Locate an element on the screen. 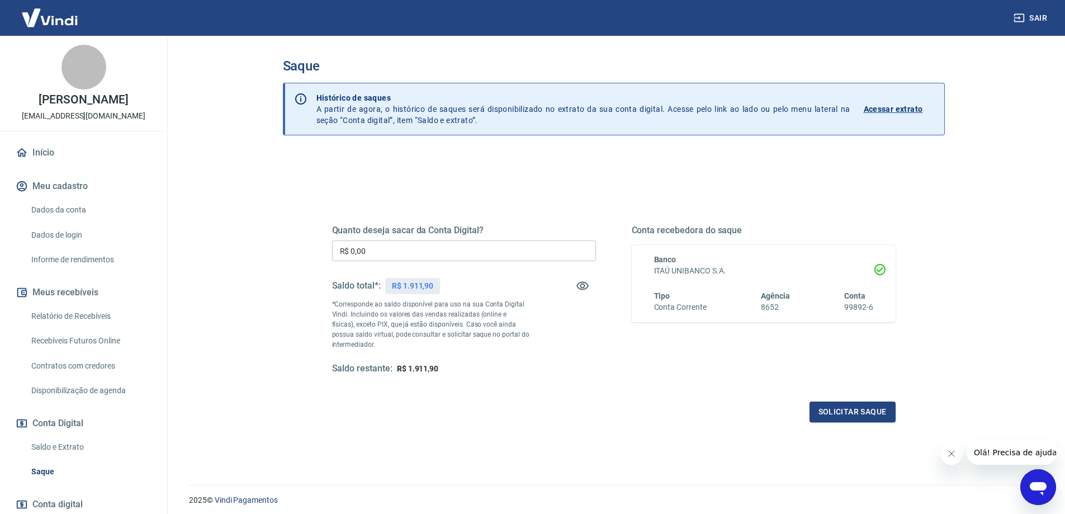 This screenshot has width=1065, height=514. p: Histórico de saques is located at coordinates (583, 98).